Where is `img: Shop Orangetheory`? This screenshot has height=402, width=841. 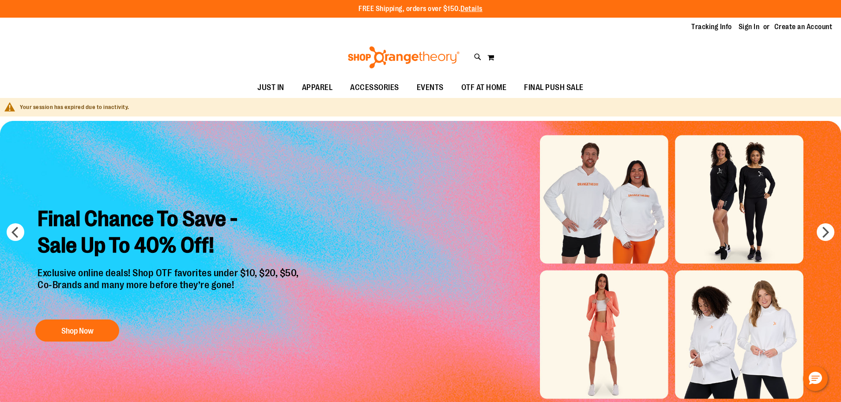 img: Shop Orangetheory is located at coordinates (403, 57).